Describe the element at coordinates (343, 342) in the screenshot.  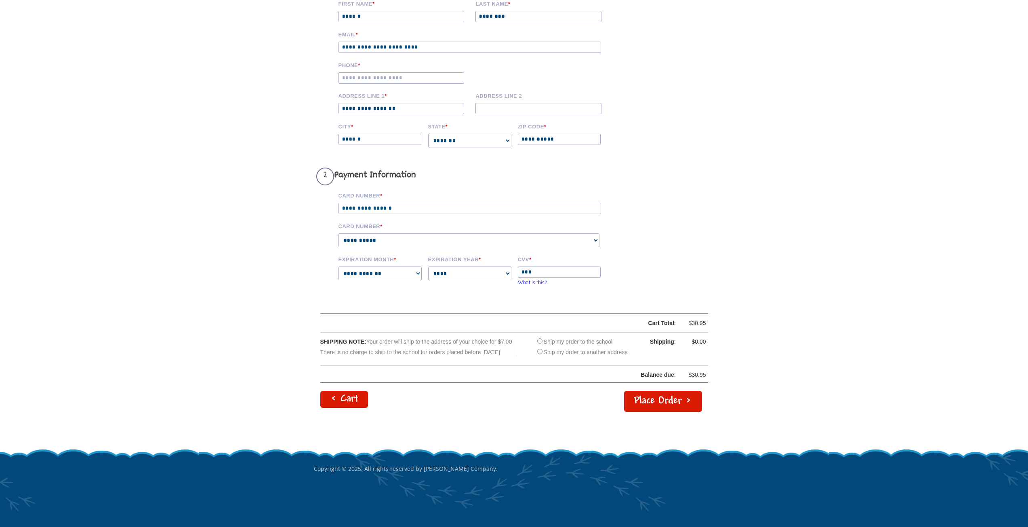
I see `span: SHIPPING NOTE:` at that location.